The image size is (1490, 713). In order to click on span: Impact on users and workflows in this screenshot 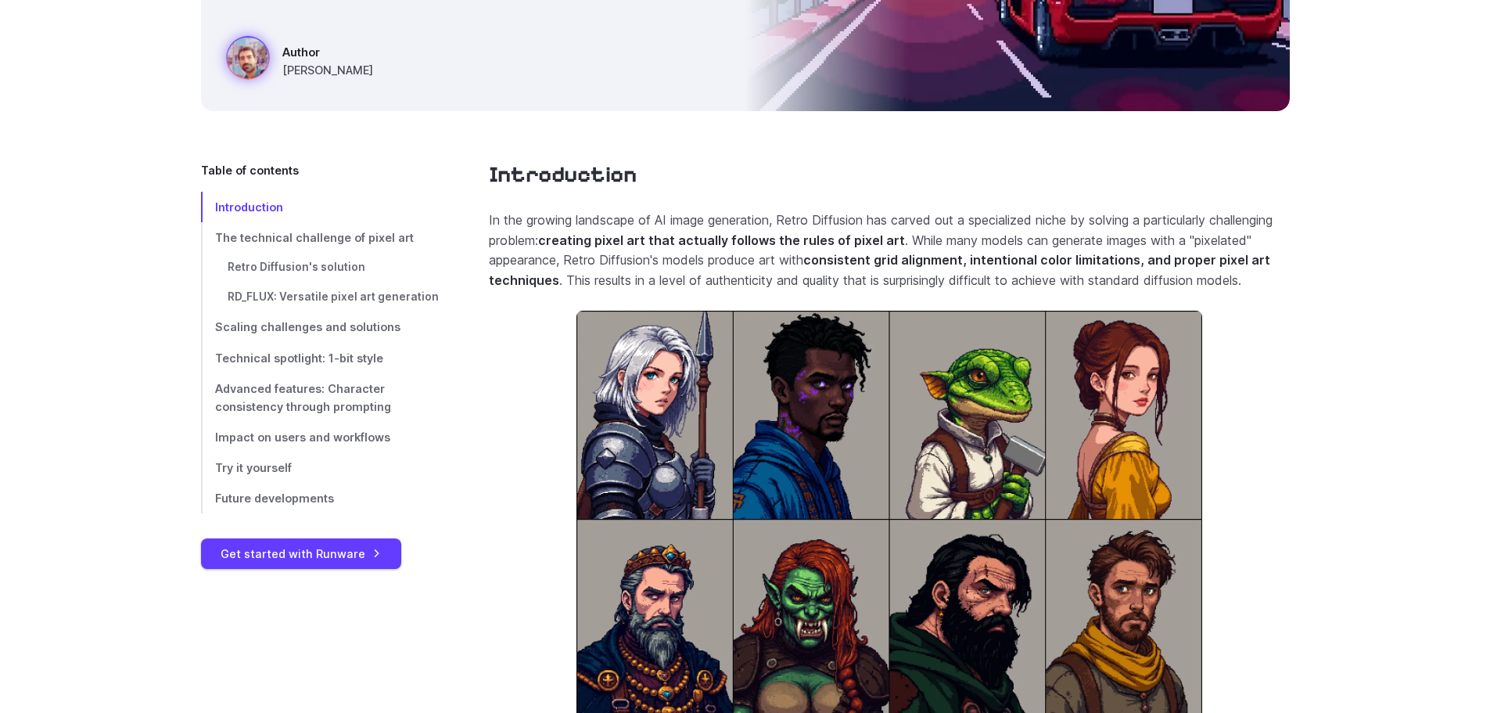, I will do `click(303, 436)`.